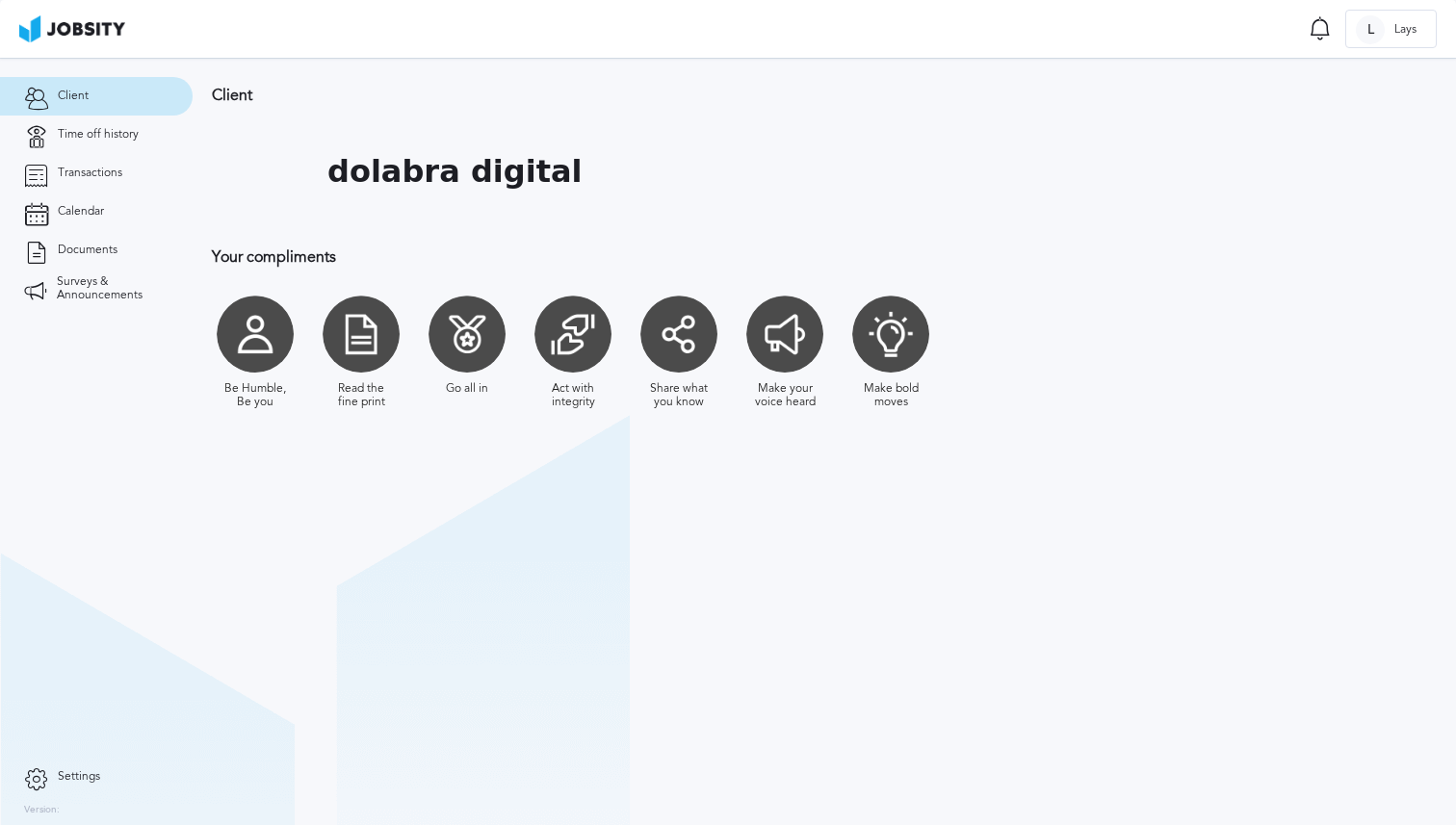  What do you see at coordinates (90, 173) in the screenshot?
I see `span: Transactions` at bounding box center [90, 173].